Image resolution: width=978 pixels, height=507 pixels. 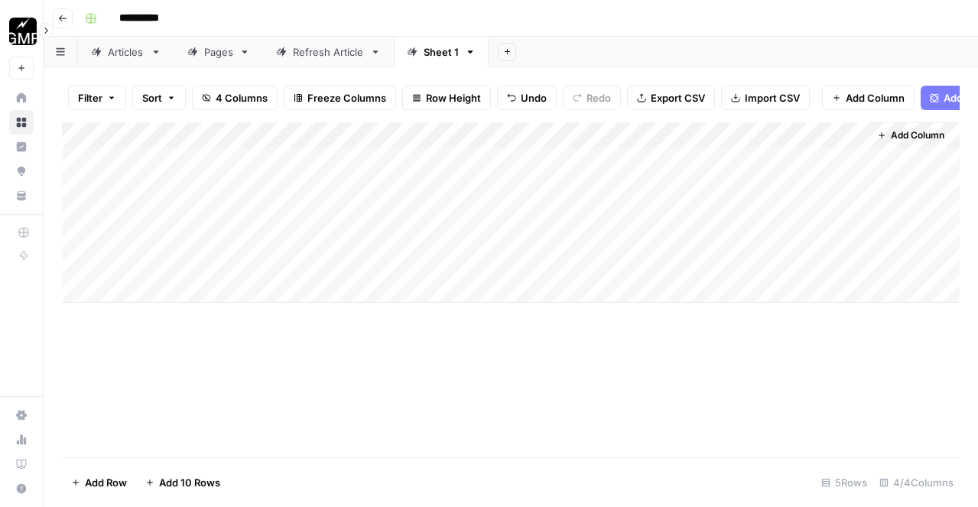 I want to click on button: Add Row, so click(x=99, y=483).